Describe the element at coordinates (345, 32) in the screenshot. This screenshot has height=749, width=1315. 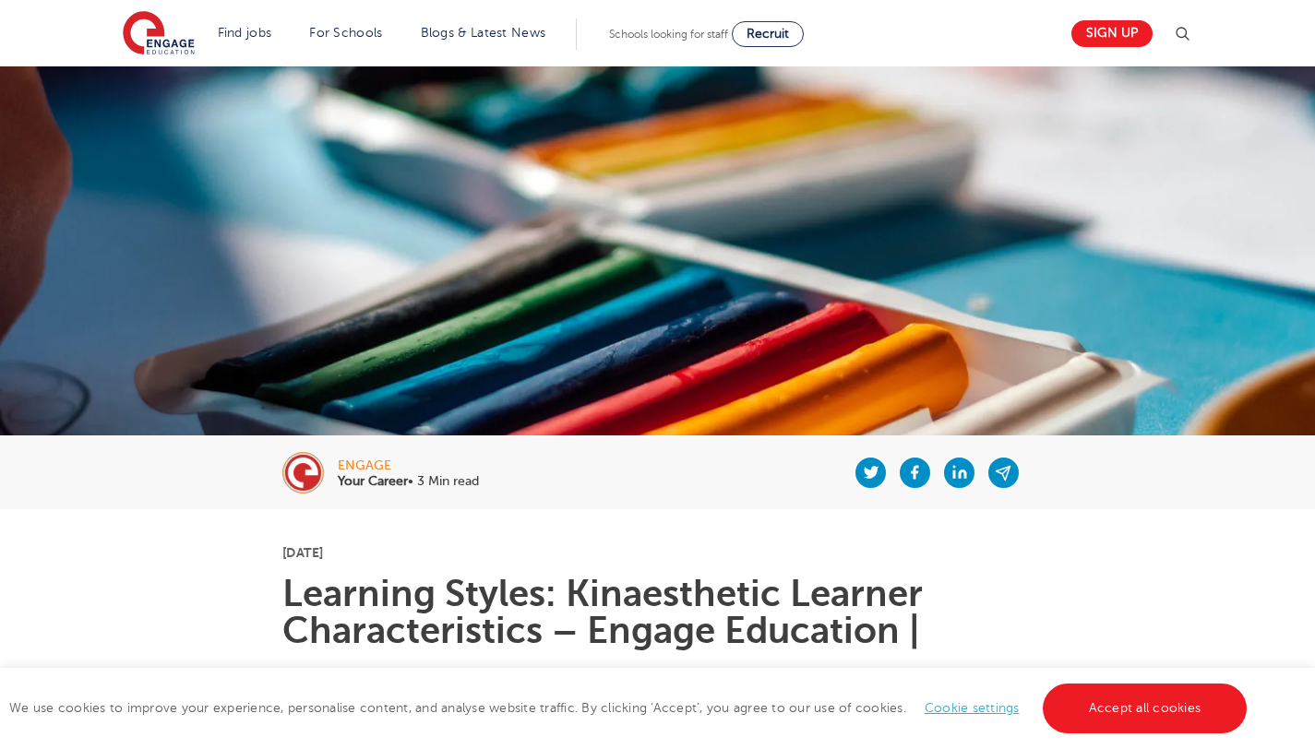
I see `a: For Schools` at that location.